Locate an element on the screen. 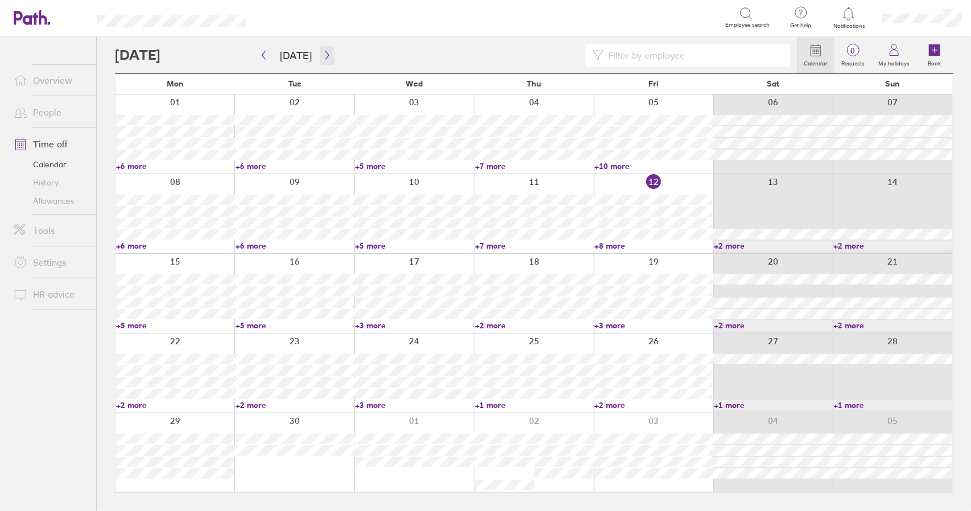  span: Fri is located at coordinates (654, 84).